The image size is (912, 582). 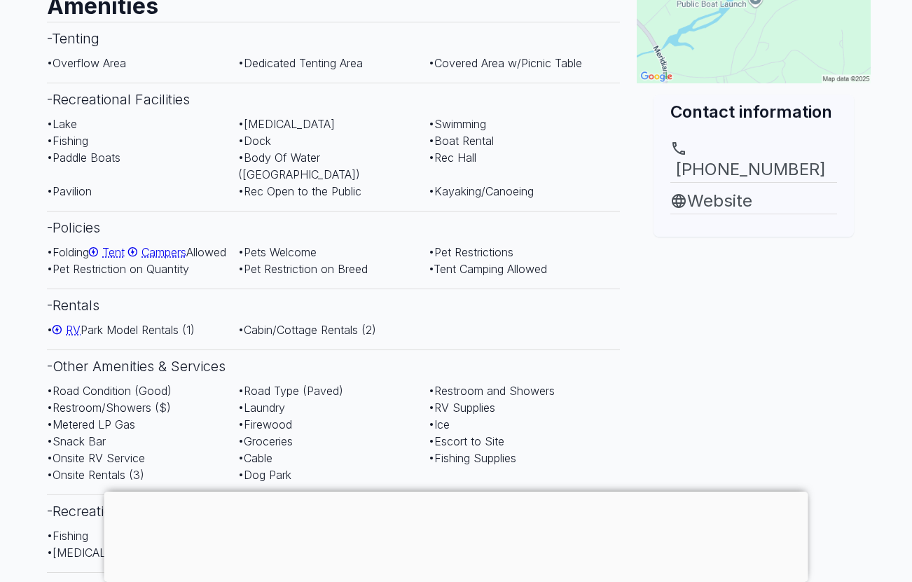 What do you see at coordinates (492, 391) in the screenshot?
I see `span: • Restroom and Showers` at bounding box center [492, 391].